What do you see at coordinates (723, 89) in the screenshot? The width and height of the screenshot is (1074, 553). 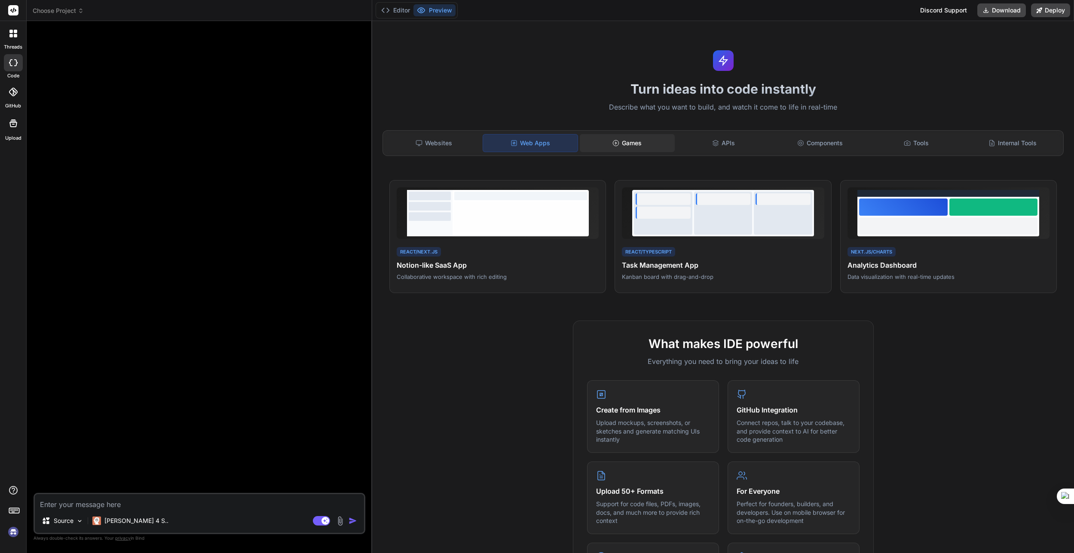 I see `h1: Turn ideas into code instantly` at bounding box center [723, 89].